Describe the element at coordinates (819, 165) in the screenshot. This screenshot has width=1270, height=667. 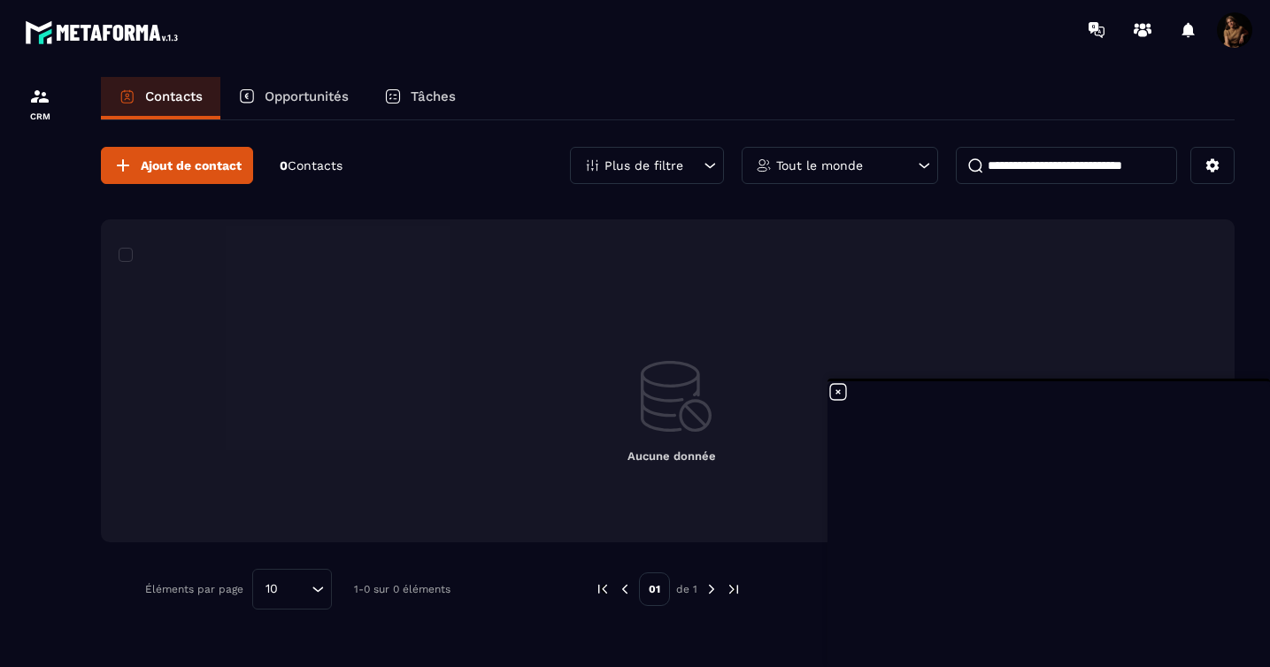
I see `p: Tout le monde` at that location.